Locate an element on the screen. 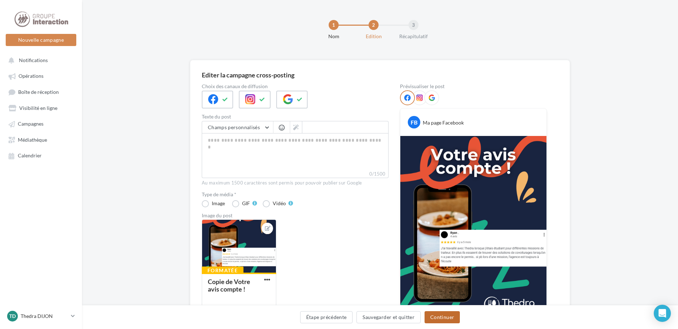  div: 1 is located at coordinates (334, 25).